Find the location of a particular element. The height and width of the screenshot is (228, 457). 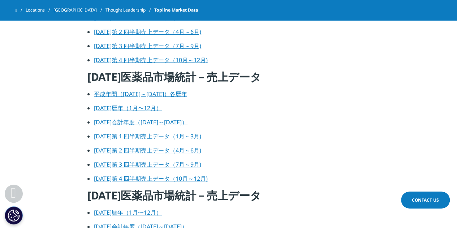

a: Thought Leadership is located at coordinates (130, 10).